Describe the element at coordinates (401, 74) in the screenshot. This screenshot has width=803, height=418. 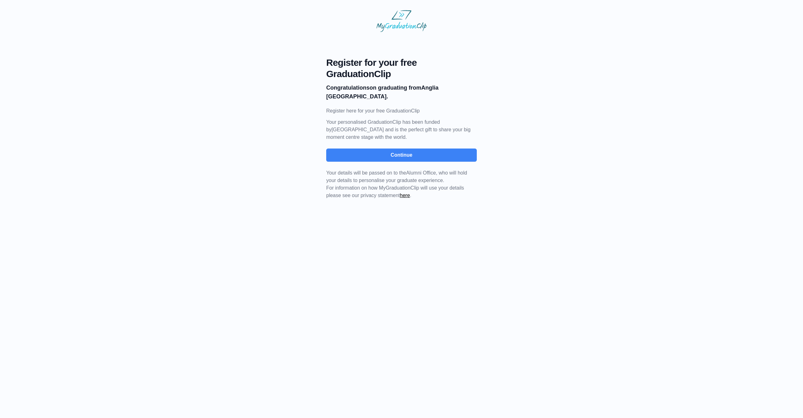
I see `span: GraduationClip` at that location.